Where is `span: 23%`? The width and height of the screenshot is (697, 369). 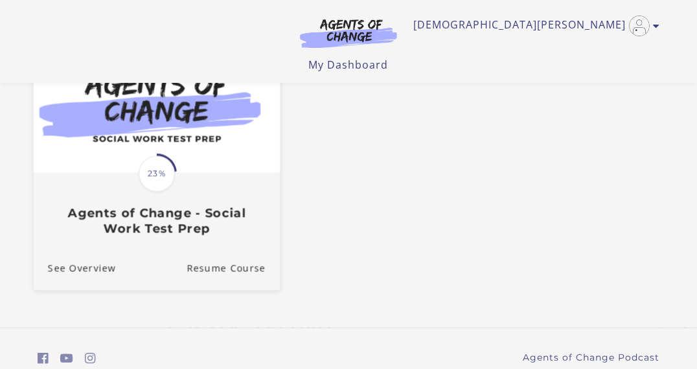
span: 23% is located at coordinates (157, 174).